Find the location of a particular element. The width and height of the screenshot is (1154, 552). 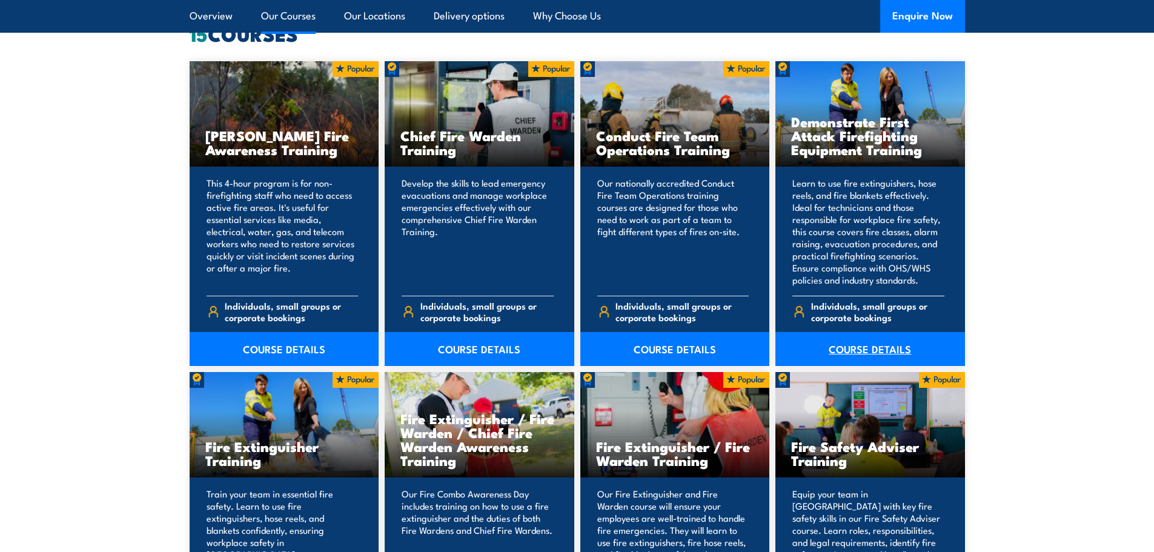

h3: Conduct Fire Team Operations Training is located at coordinates (675, 142).